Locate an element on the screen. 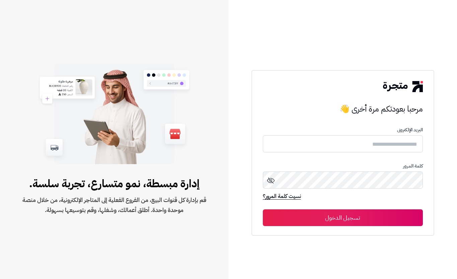 This screenshot has height=279, width=457. p: البريد الإلكترونى is located at coordinates (343, 130).